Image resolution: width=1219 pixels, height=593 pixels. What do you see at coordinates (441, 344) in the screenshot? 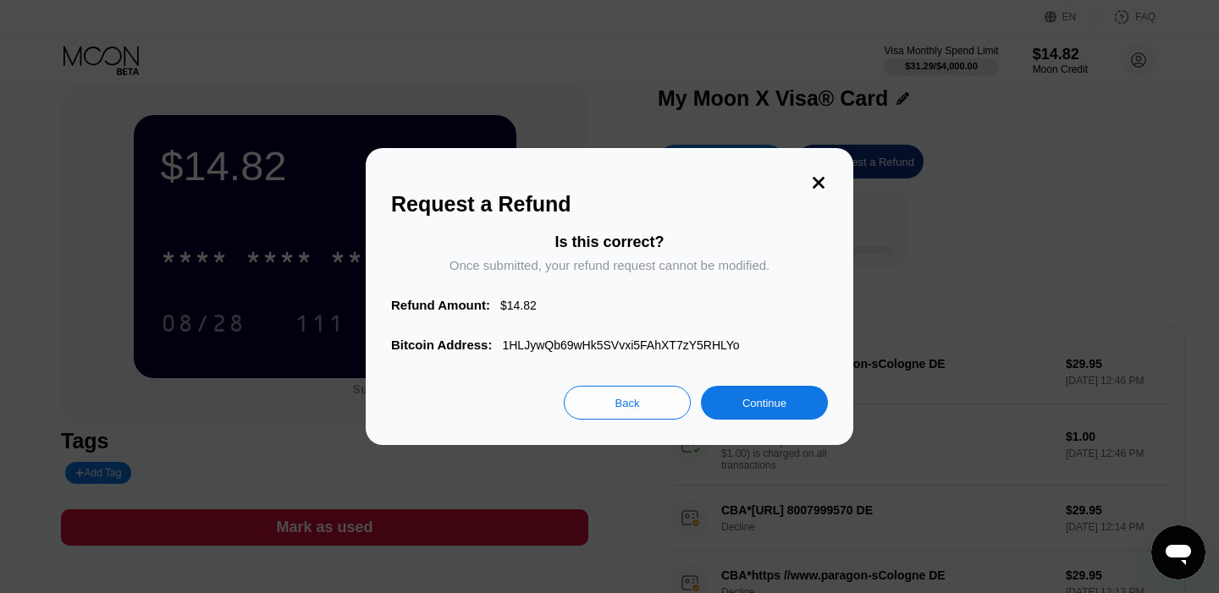
I see `div: Bitcoin Address:` at bounding box center [441, 344].